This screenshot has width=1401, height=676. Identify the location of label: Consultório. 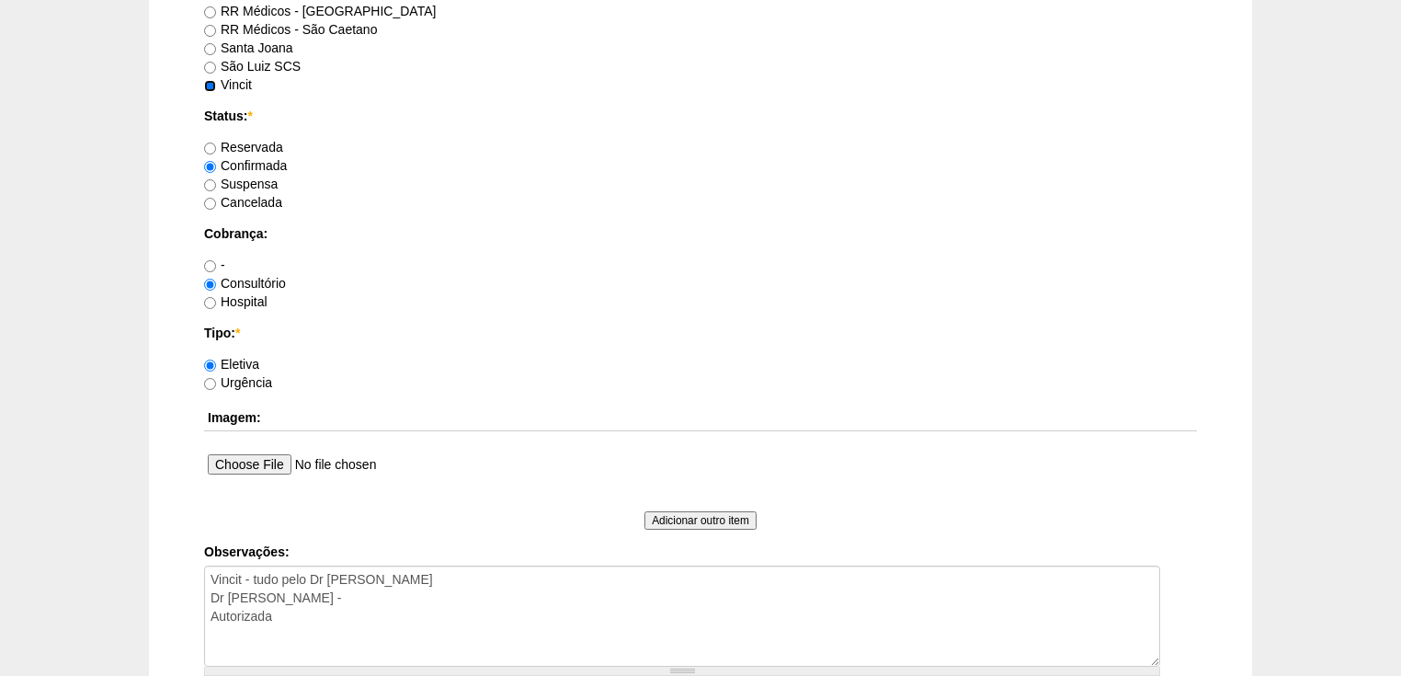
(245, 283).